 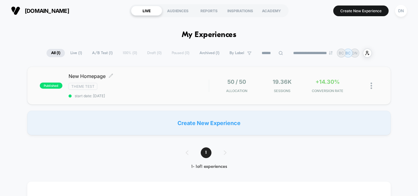 I want to click on span: New Homepage, so click(x=139, y=76).